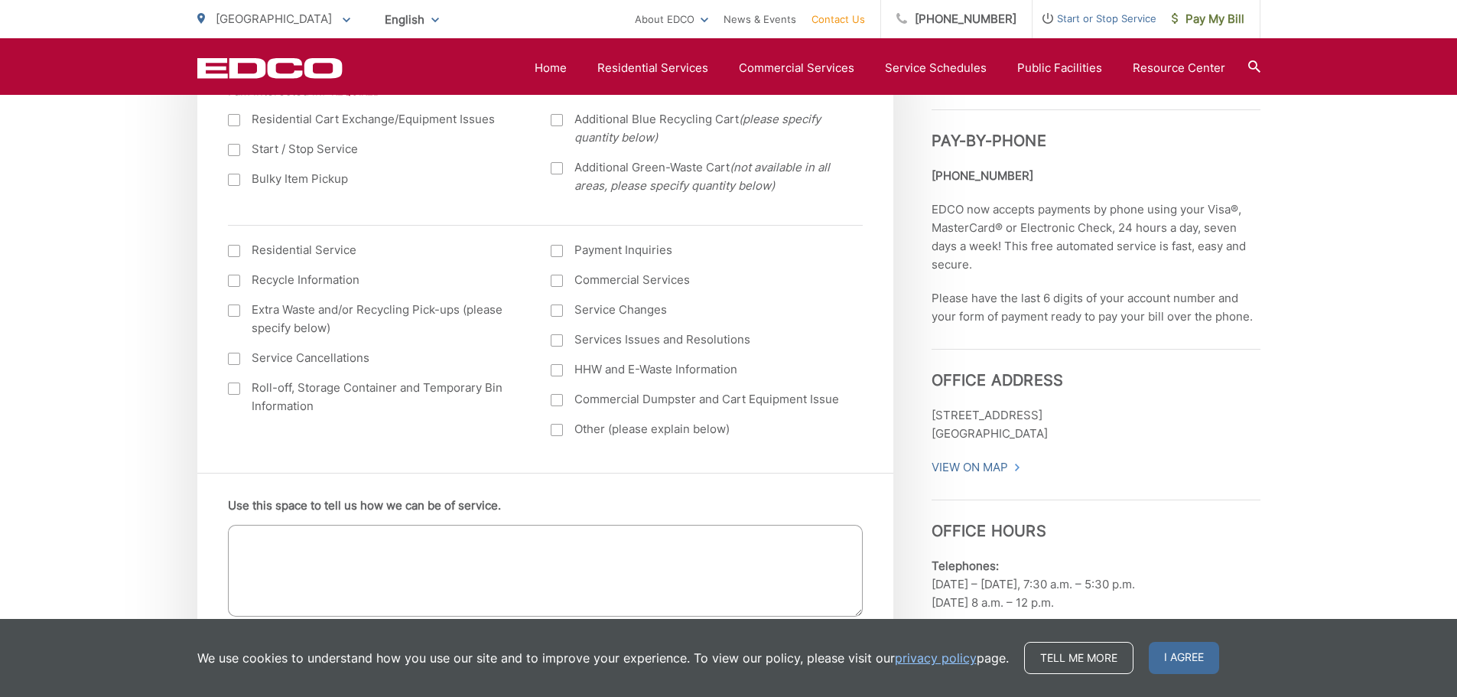 The image size is (1457, 697). I want to click on span: Pay My Bill, so click(1208, 19).